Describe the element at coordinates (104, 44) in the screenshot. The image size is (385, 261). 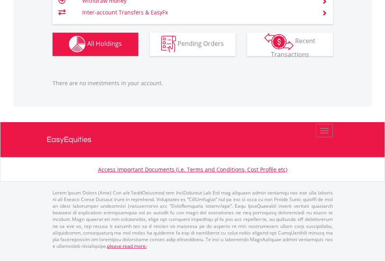
I see `span: All Holdings` at that location.